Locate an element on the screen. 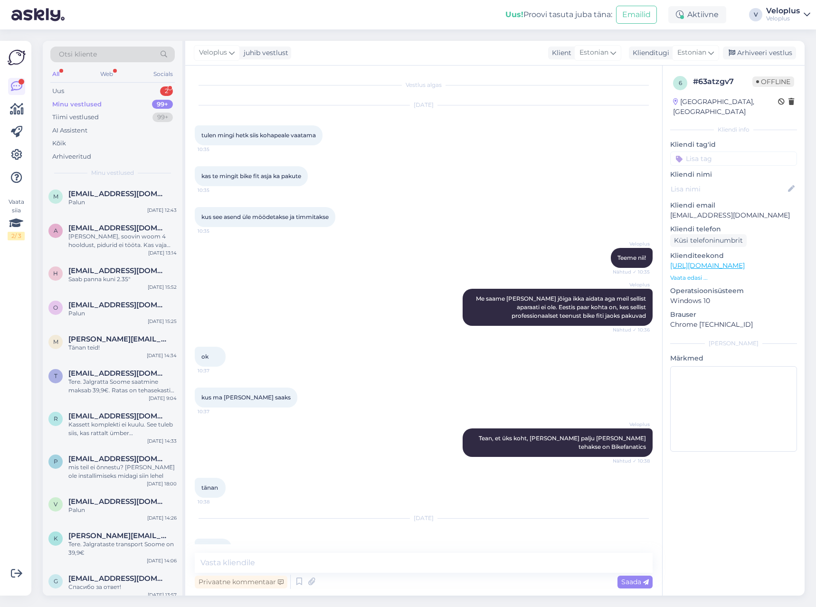  div: Küsi telefoninumbrit is located at coordinates (708, 240).